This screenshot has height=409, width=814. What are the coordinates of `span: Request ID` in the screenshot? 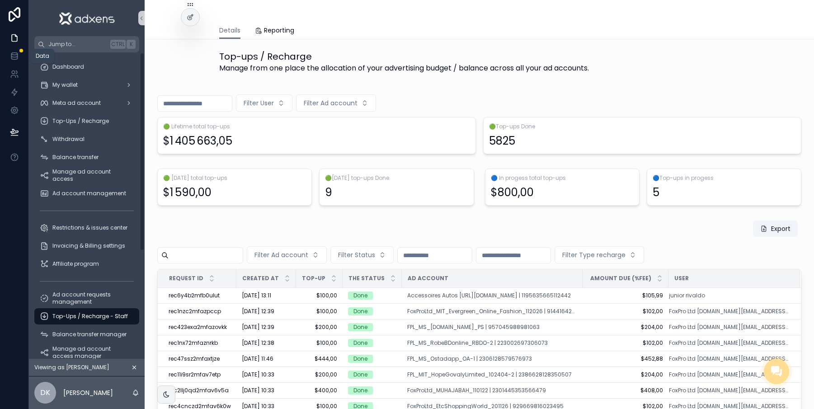 It's located at (186, 278).